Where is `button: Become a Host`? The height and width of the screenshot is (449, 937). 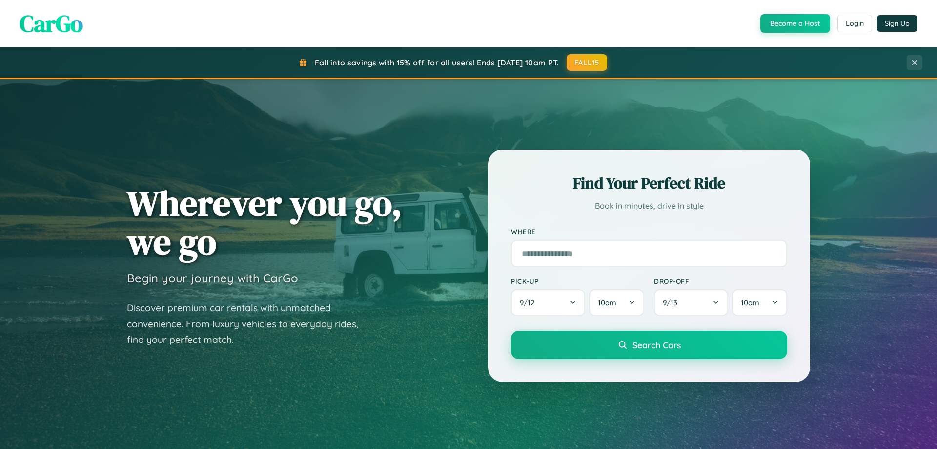
button: Become a Host is located at coordinates (795, 23).